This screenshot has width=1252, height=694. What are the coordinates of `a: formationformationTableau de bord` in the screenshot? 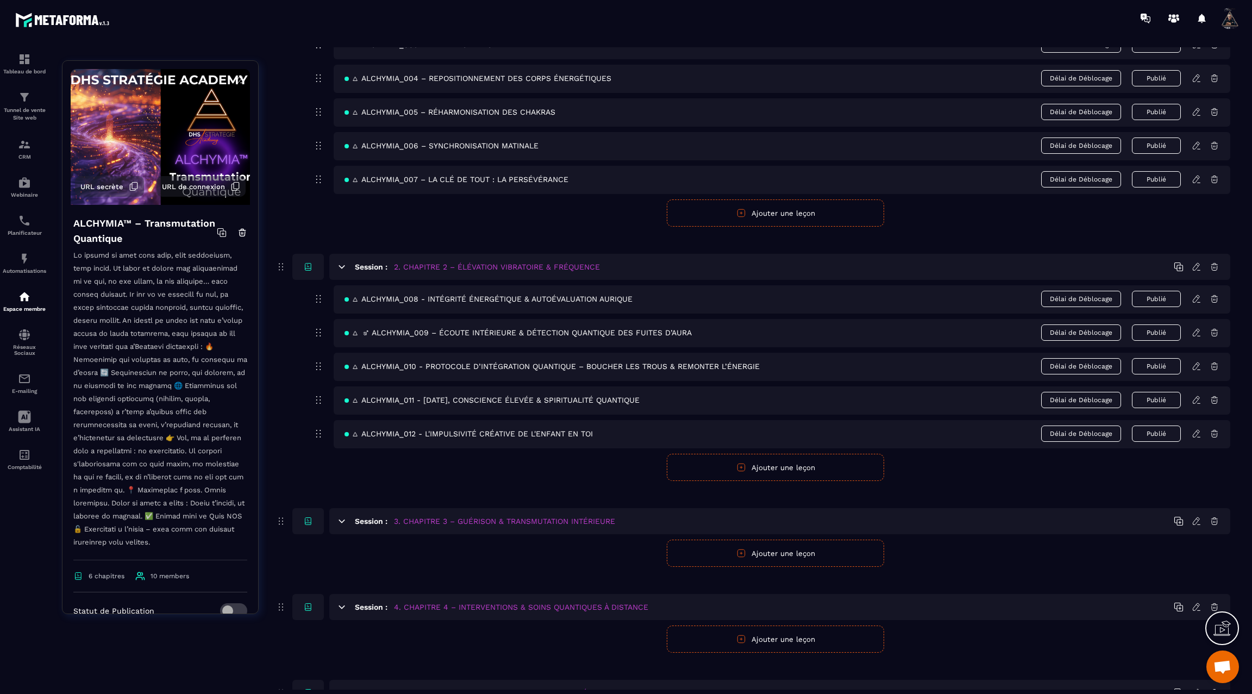 It's located at (24, 64).